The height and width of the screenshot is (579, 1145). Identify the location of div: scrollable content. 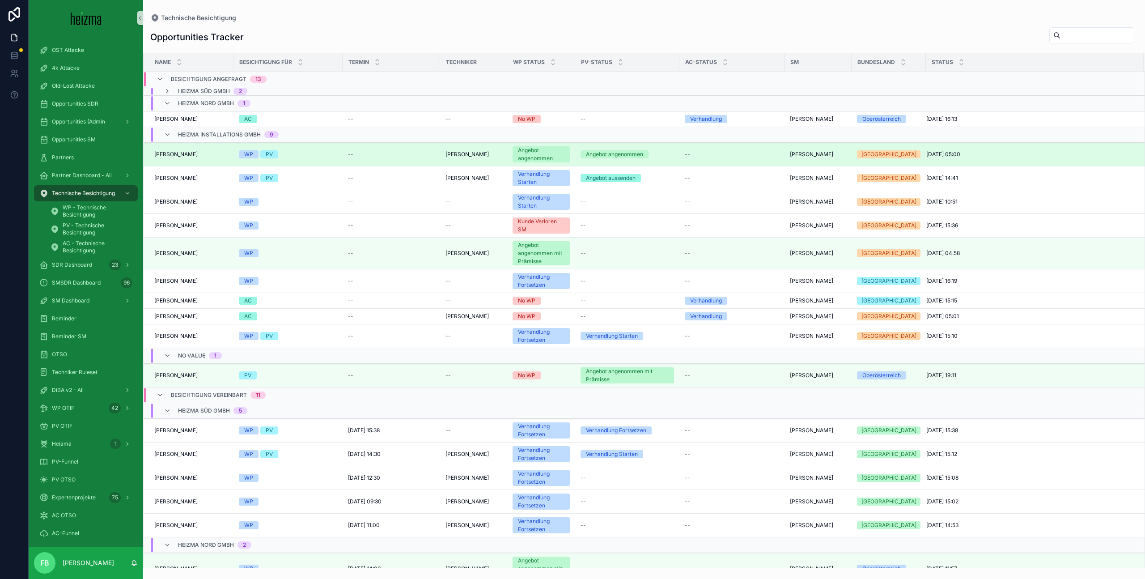
(86, 291).